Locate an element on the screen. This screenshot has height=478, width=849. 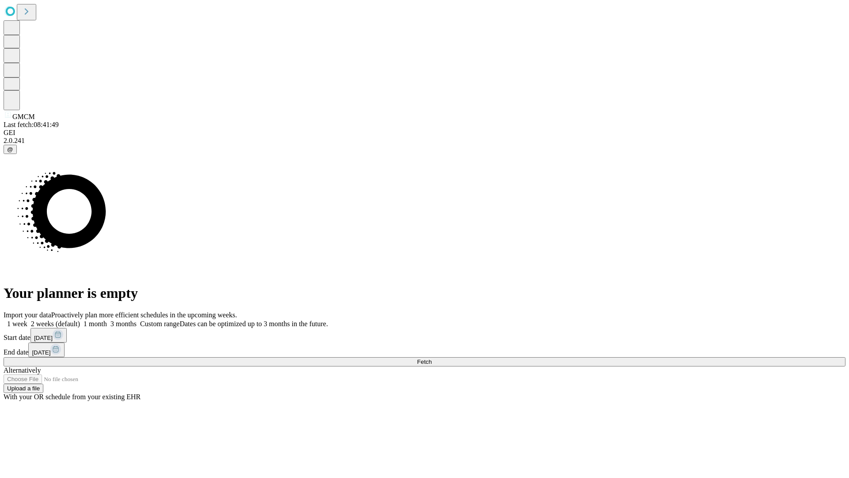
span: 1 week is located at coordinates (17, 323).